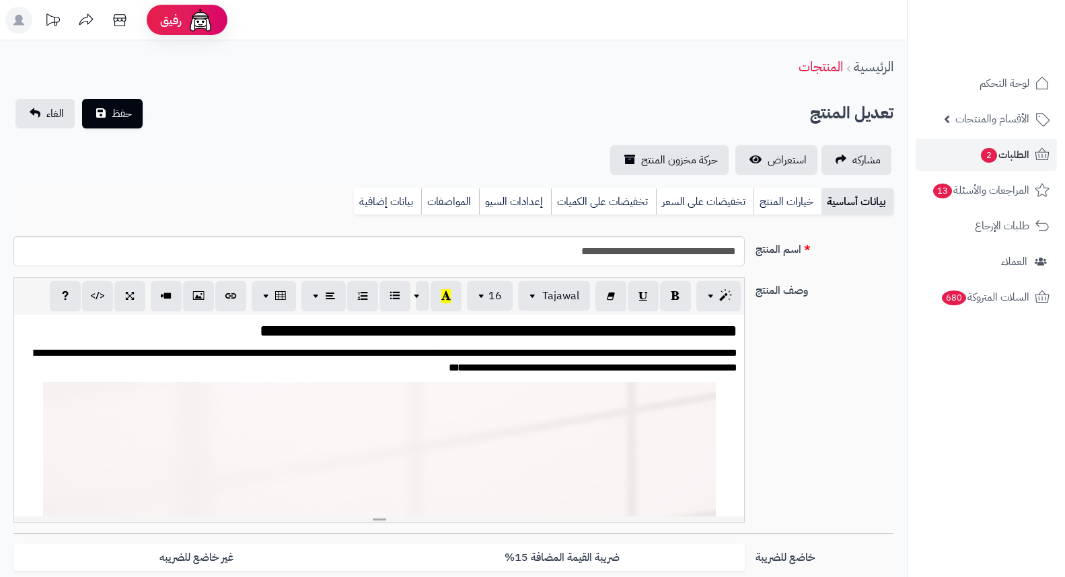 The image size is (1065, 577). What do you see at coordinates (821, 67) in the screenshot?
I see `a: المنتجات` at bounding box center [821, 67].